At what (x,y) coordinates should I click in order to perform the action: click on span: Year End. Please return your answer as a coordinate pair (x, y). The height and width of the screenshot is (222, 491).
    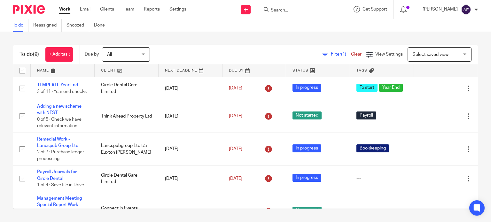
    Looking at the image, I should click on (391, 88).